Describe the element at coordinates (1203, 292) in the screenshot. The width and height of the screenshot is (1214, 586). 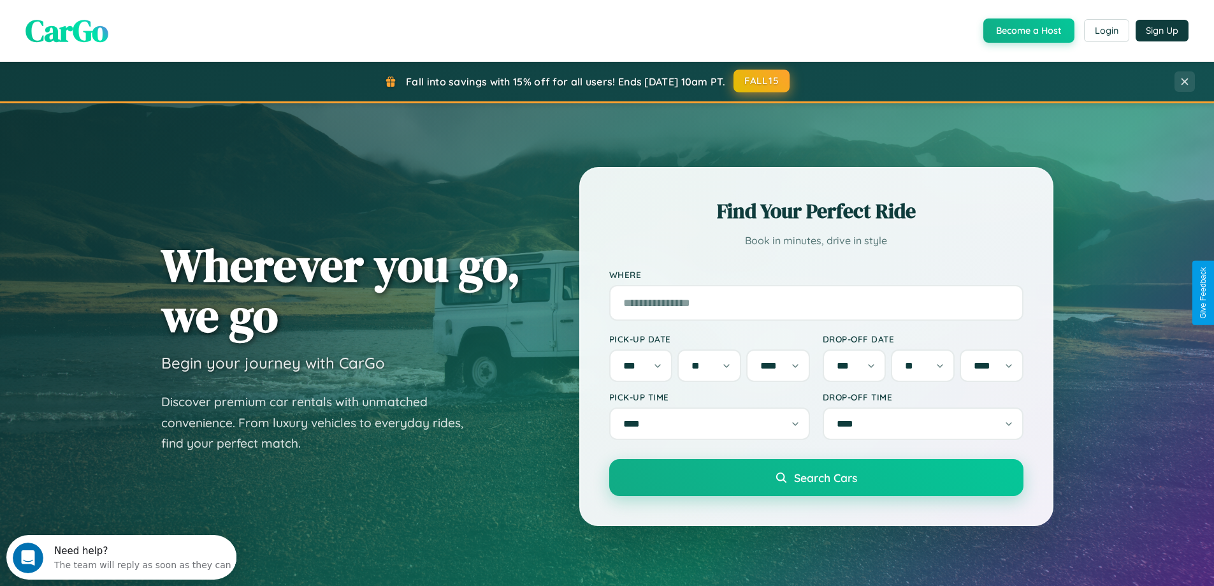
I see `div: Give Feedback` at that location.